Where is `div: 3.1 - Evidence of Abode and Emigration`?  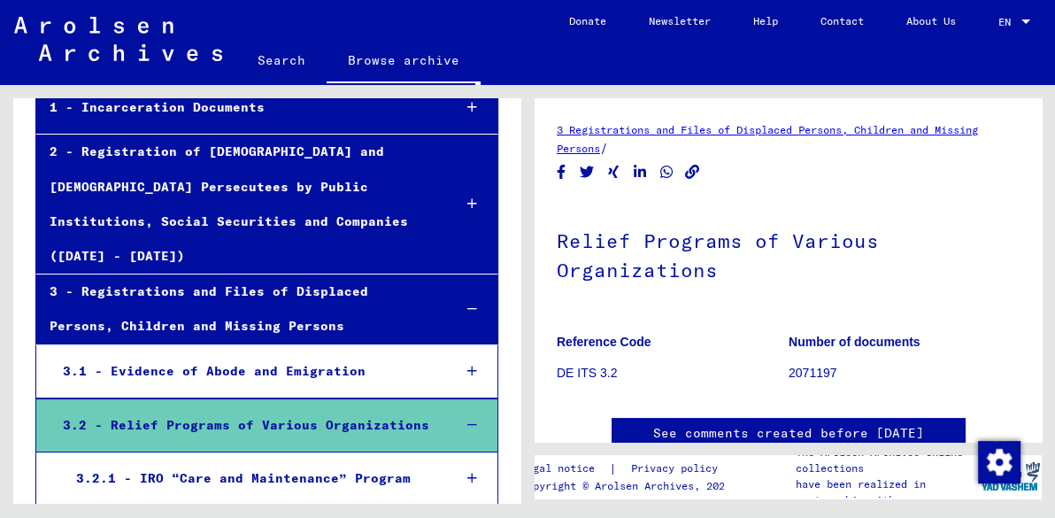 div: 3.1 - Evidence of Abode and Emigration is located at coordinates (243, 371).